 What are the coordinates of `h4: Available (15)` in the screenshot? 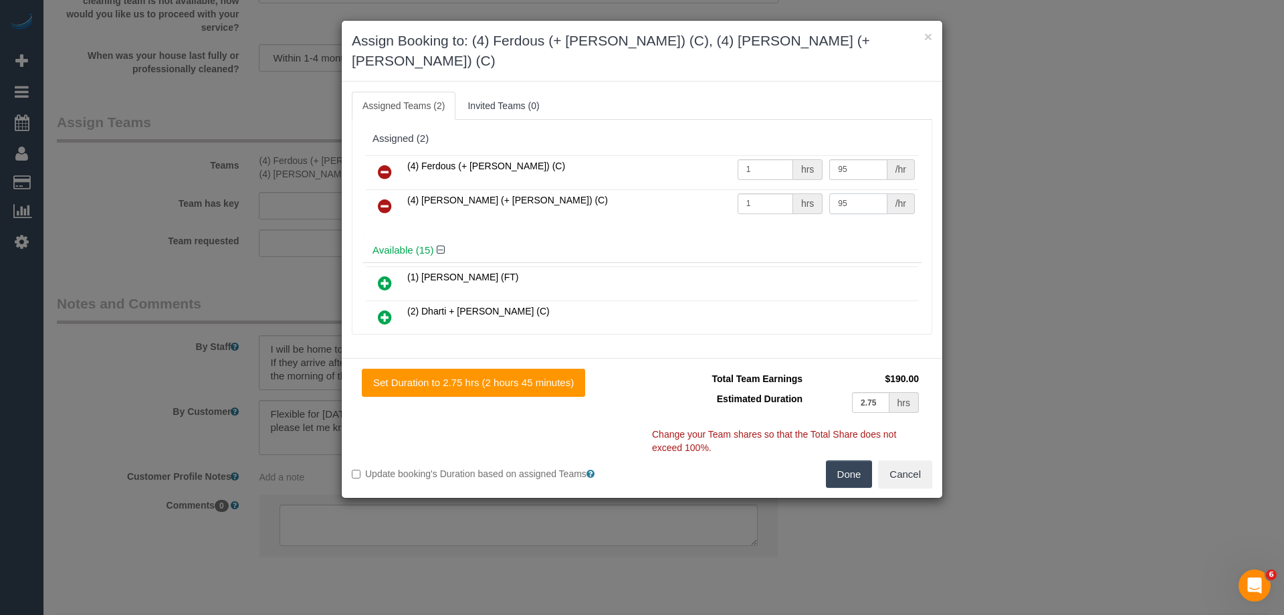 It's located at (642, 250).